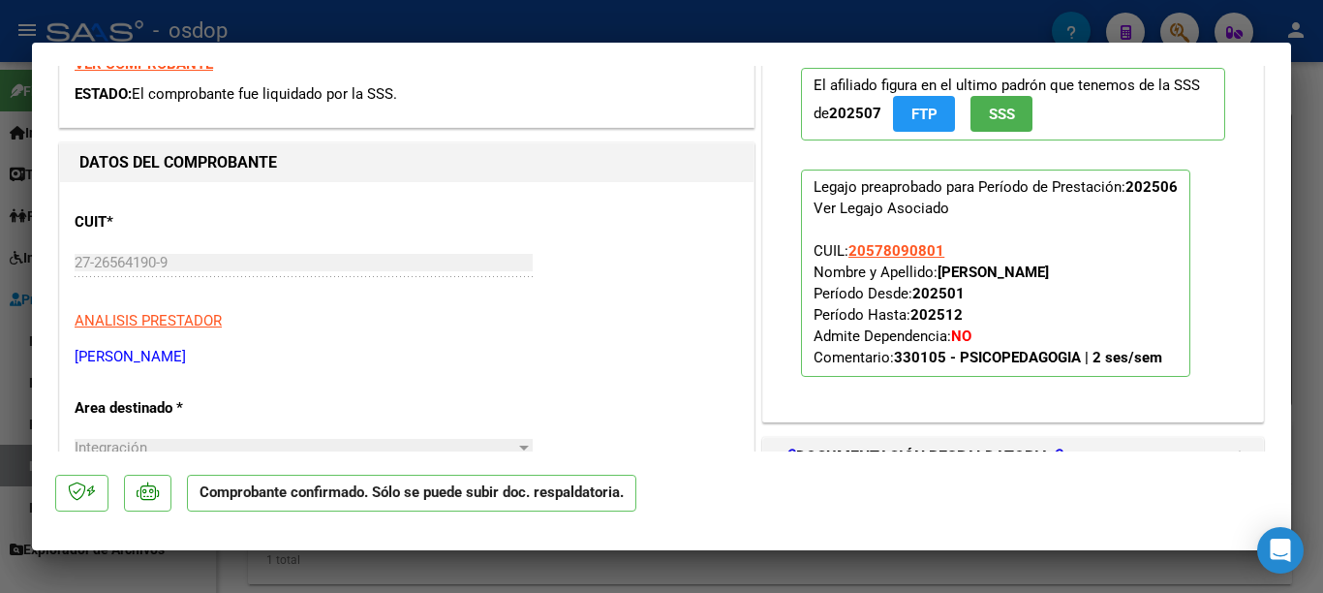 This screenshot has width=1323, height=593. I want to click on span: FTP, so click(924, 114).